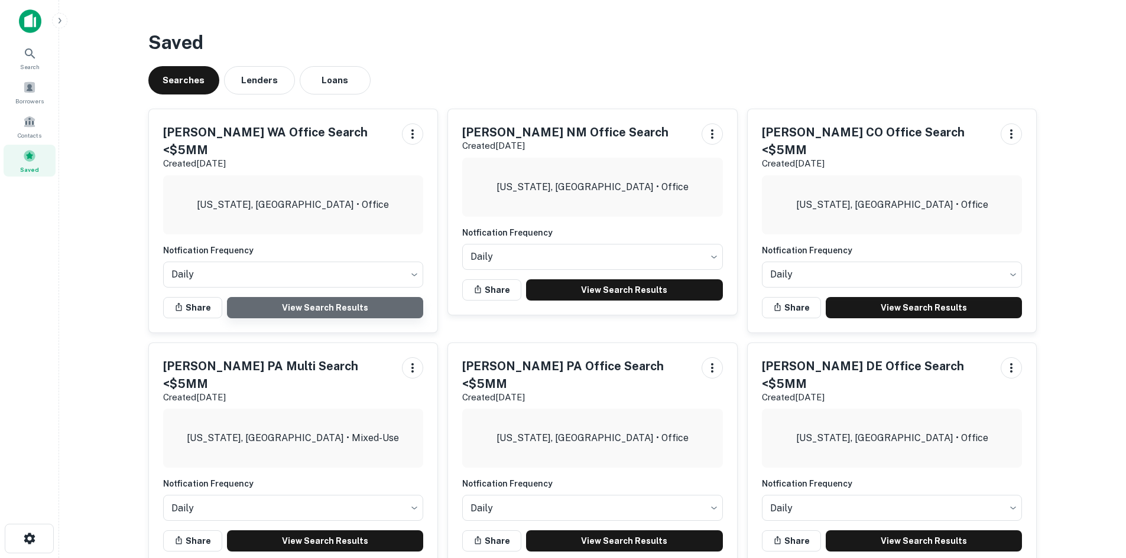 This screenshot has height=558, width=1126. Describe the element at coordinates (1096, 492) in the screenshot. I see `div: Chat Widget` at that location.